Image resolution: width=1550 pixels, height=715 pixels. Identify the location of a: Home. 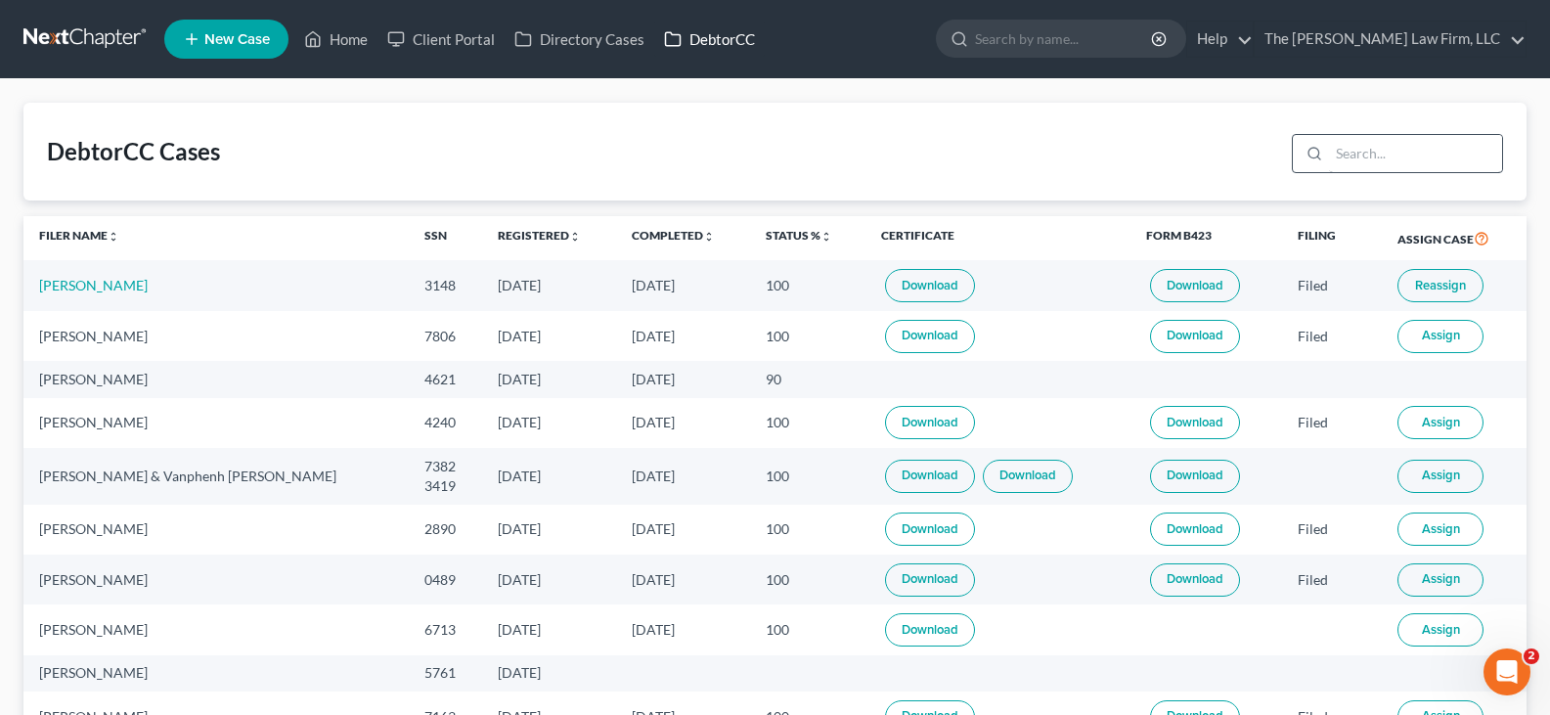
(335, 39).